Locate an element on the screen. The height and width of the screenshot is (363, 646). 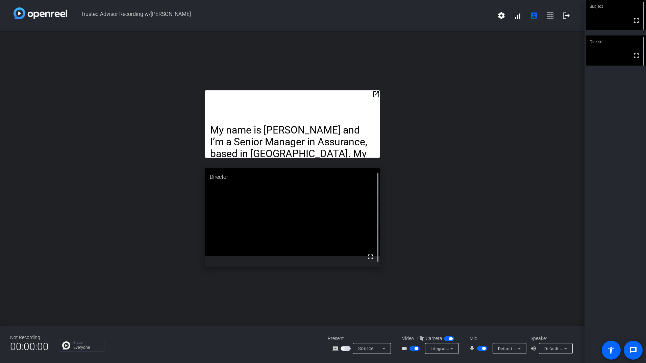
span: Default - Microphone Array (AMD Audio Device) is located at coordinates (544, 348).